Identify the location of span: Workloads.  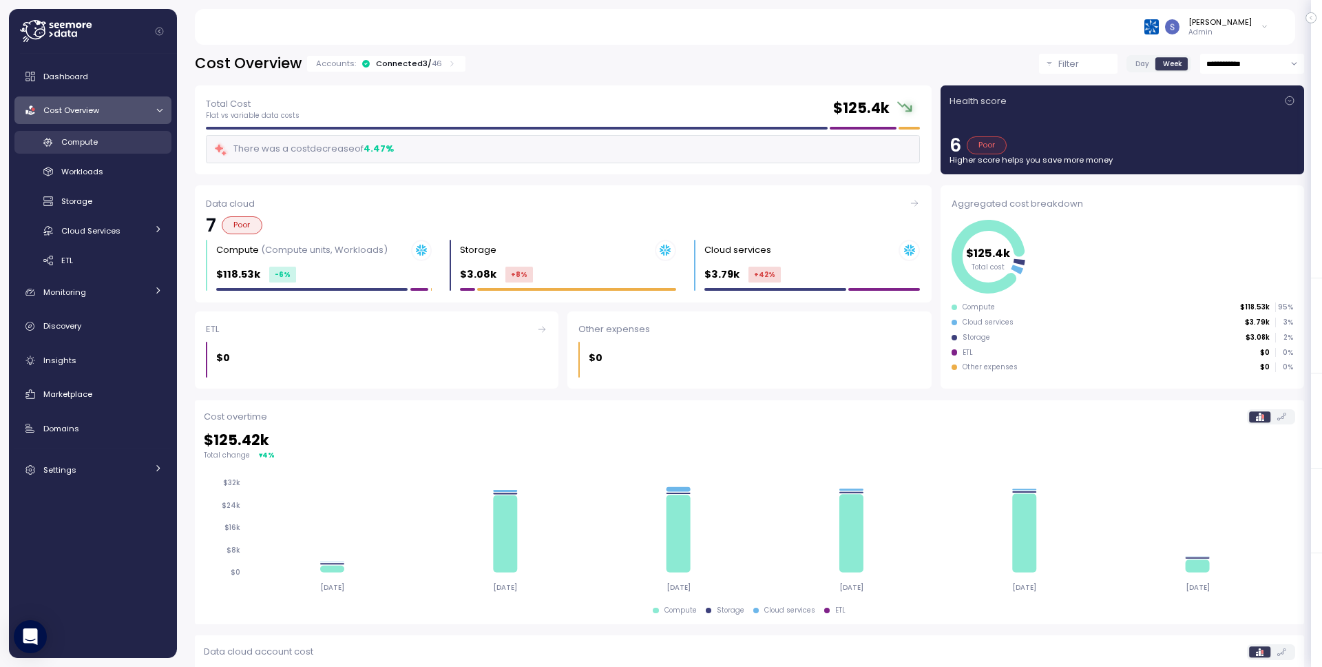
(82, 172).